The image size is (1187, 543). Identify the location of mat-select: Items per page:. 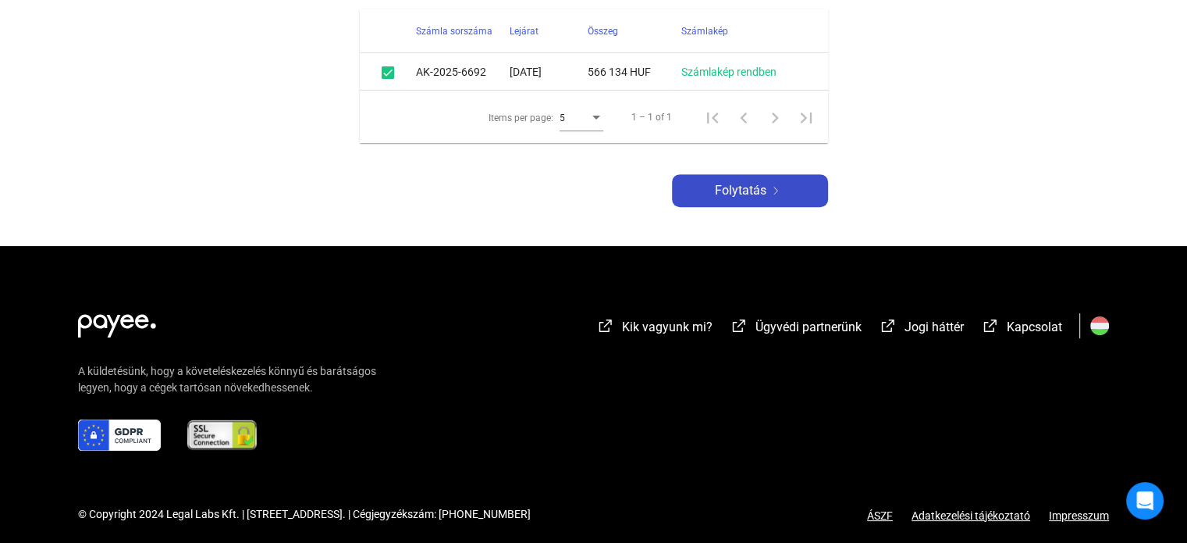
(582, 117).